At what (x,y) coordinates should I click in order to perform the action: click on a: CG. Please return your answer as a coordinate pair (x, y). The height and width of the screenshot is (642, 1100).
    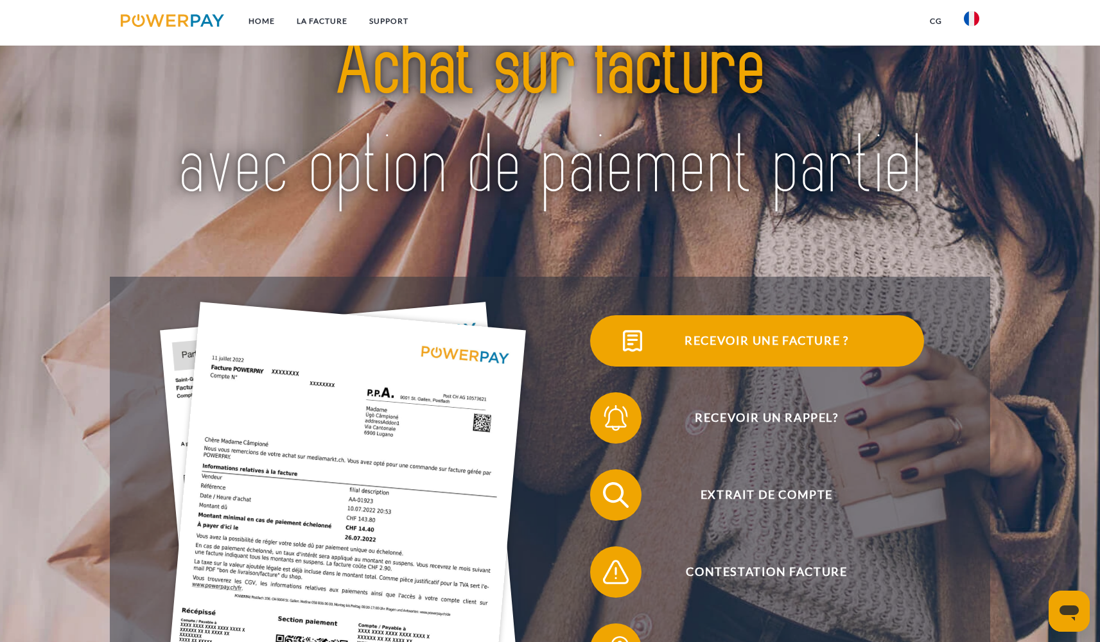
    Looking at the image, I should click on (936, 21).